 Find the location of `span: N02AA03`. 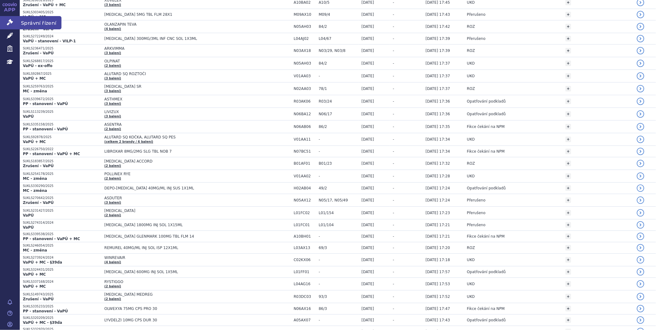

span: N02AA03 is located at coordinates (304, 89).